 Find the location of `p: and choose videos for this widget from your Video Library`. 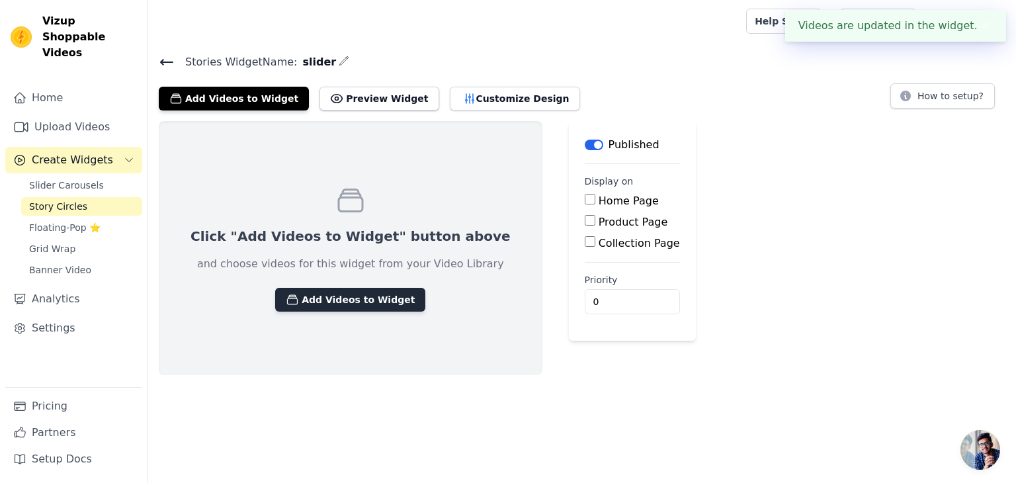

p: and choose videos for this widget from your Video Library is located at coordinates (351, 264).